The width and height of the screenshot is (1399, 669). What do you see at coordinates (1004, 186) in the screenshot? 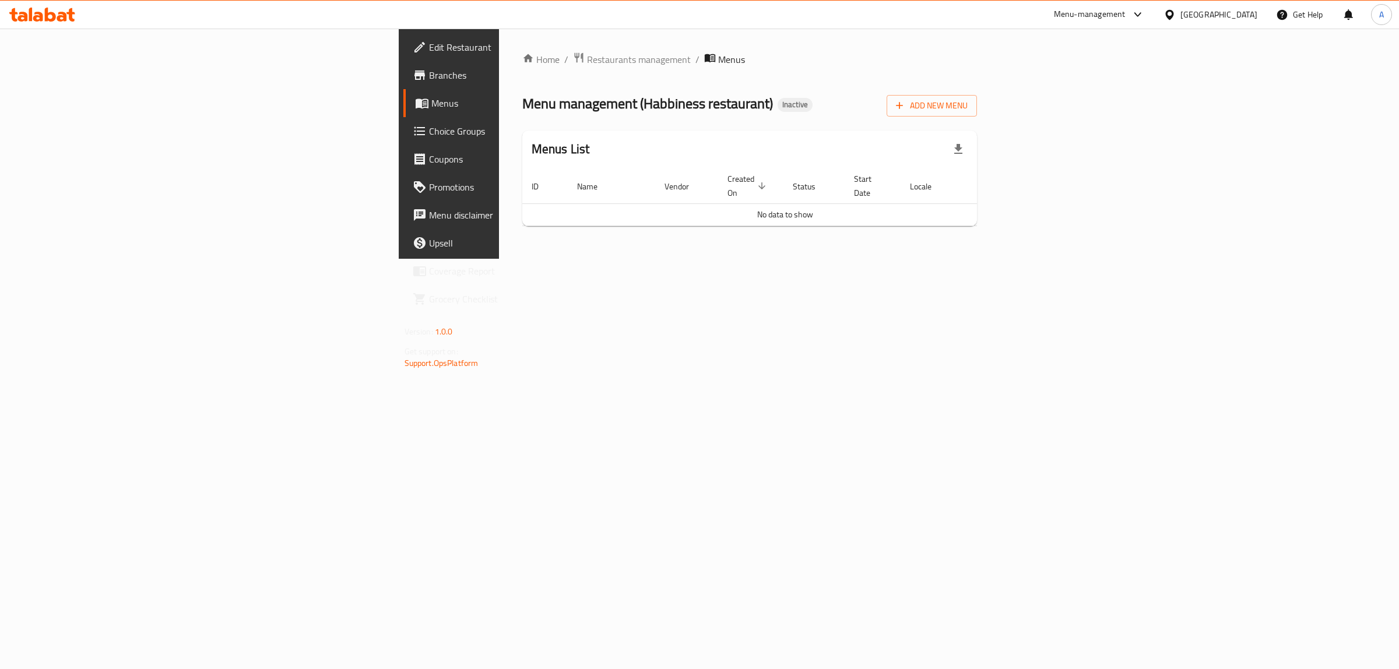
I see `th: Actions` at bounding box center [1004, 186].